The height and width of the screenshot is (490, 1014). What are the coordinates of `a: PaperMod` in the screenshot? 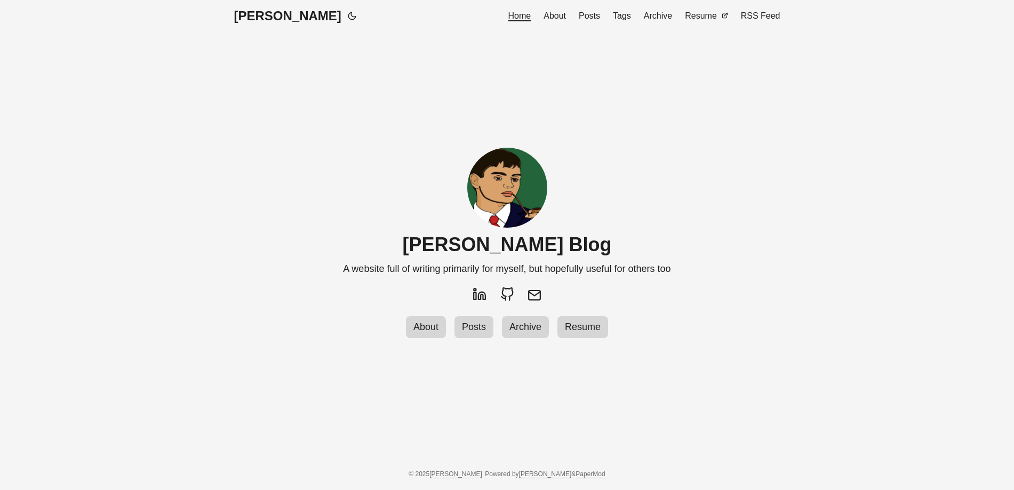 It's located at (590, 474).